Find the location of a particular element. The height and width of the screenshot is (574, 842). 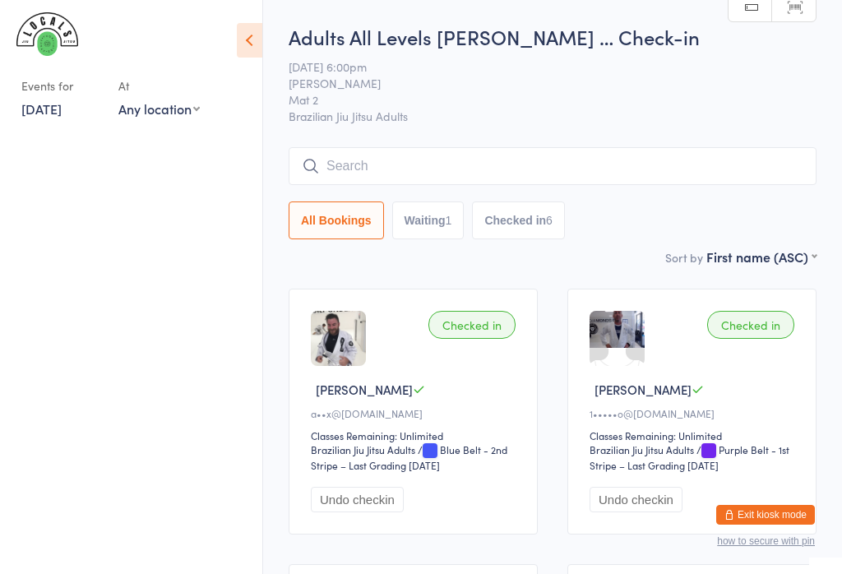

button: All Bookings is located at coordinates (336, 220).